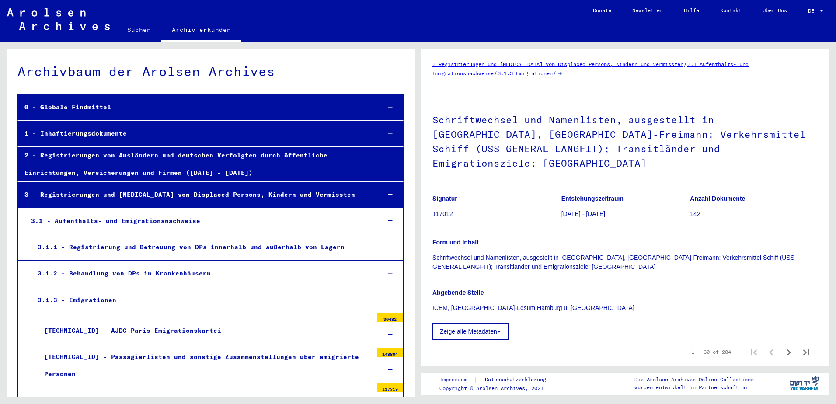 This screenshot has height=404, width=836. Describe the element at coordinates (754, 352) in the screenshot. I see `button: First page` at that location.